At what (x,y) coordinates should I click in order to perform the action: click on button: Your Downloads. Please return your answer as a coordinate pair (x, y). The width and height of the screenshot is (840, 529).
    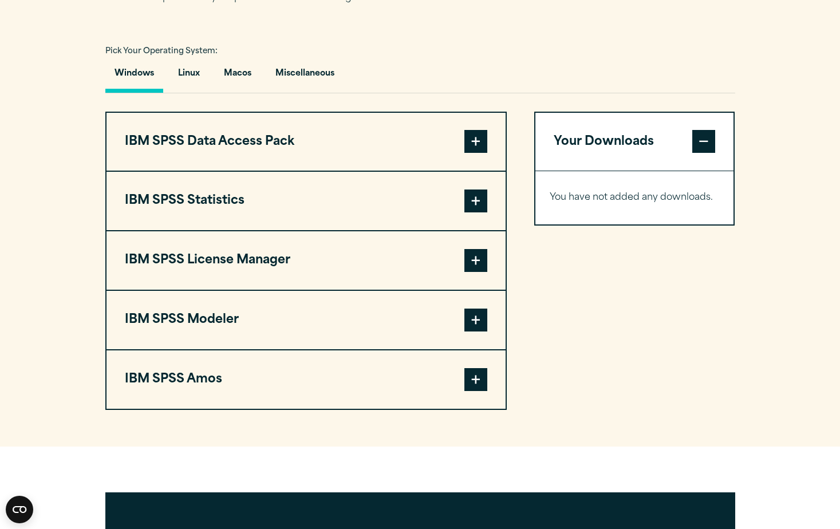
    Looking at the image, I should click on (635, 142).